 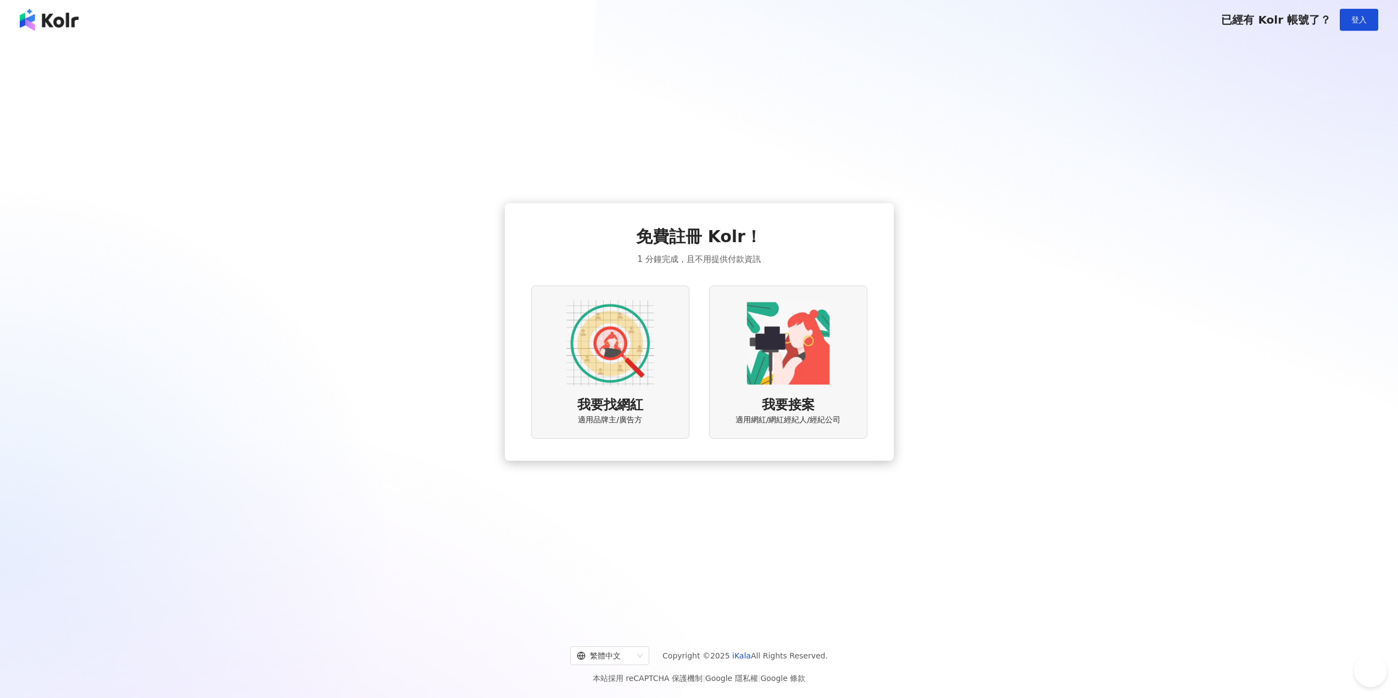 What do you see at coordinates (610, 420) in the screenshot?
I see `span: 適用品牌主/廣告方` at bounding box center [610, 420].